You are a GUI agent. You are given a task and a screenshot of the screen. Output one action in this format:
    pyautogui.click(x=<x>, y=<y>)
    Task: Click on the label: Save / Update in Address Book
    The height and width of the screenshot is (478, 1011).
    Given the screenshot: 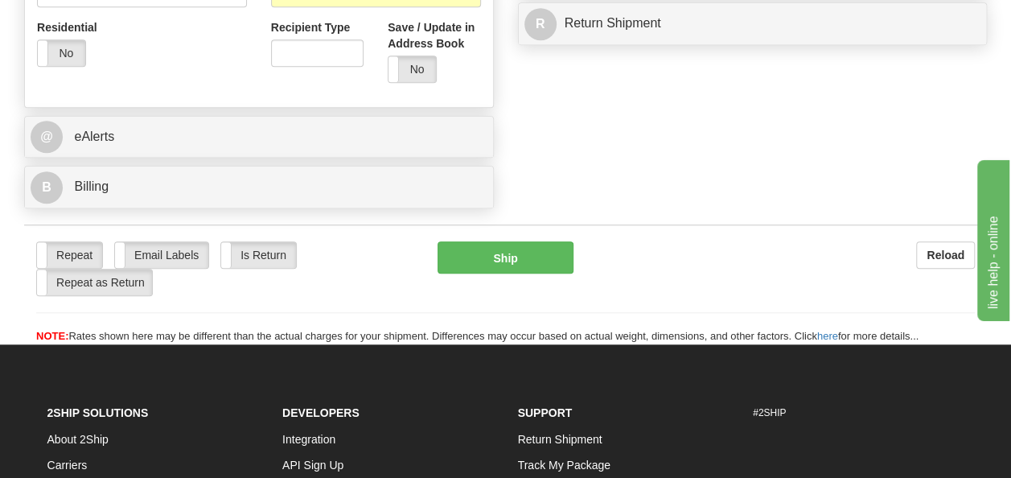 What is the action you would take?
    pyautogui.click(x=434, y=35)
    